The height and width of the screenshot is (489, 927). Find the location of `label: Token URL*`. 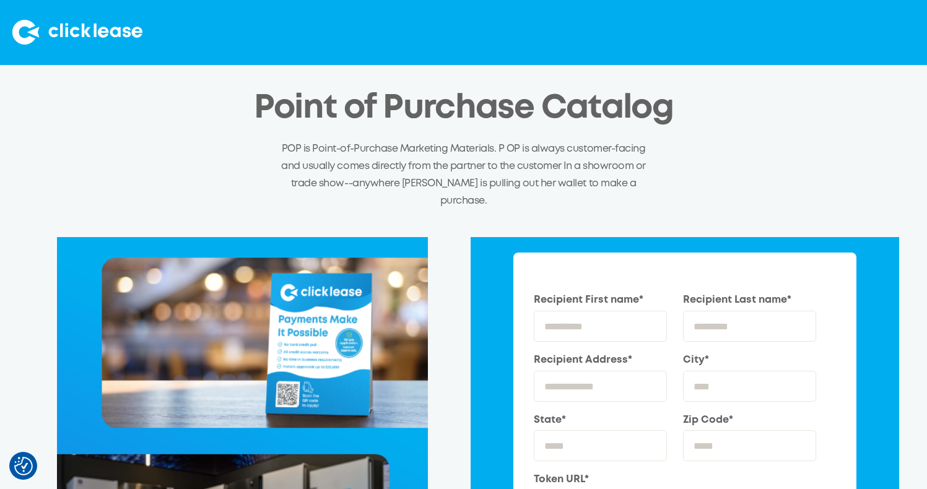

label: Token URL* is located at coordinates (675, 480).